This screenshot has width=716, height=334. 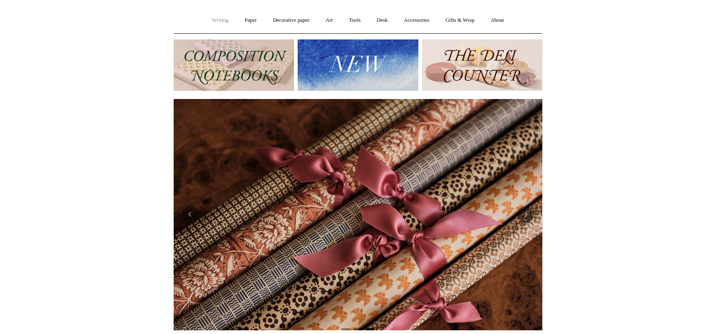 What do you see at coordinates (346, 329) in the screenshot?
I see `button: Page 1` at bounding box center [346, 329].